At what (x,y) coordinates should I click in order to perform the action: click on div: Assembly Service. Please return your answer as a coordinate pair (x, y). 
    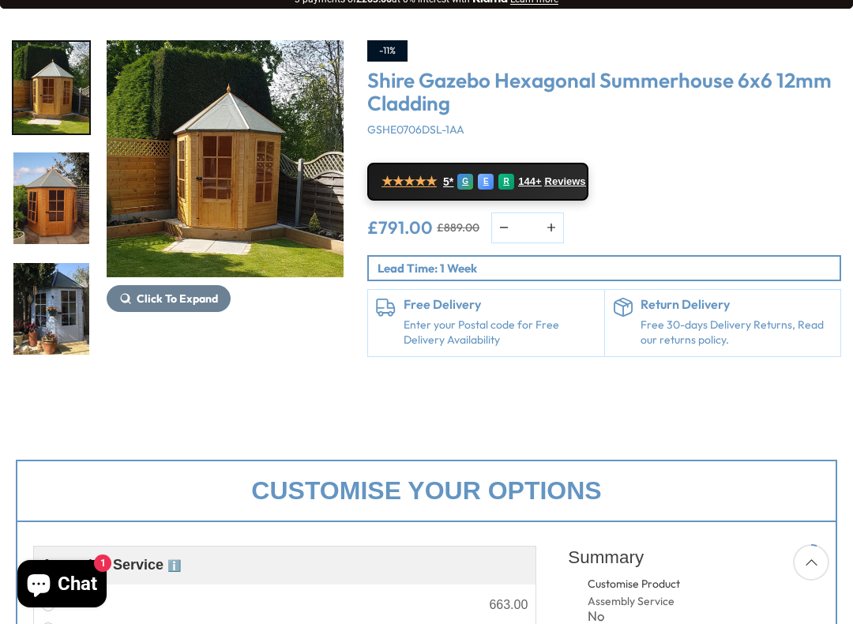
    Looking at the image, I should click on (636, 602).